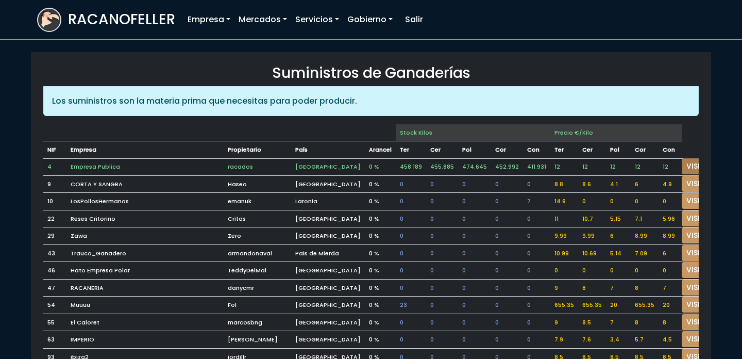  Describe the element at coordinates (145, 270) in the screenshot. I see `td: Hato Empresa Polar` at that location.